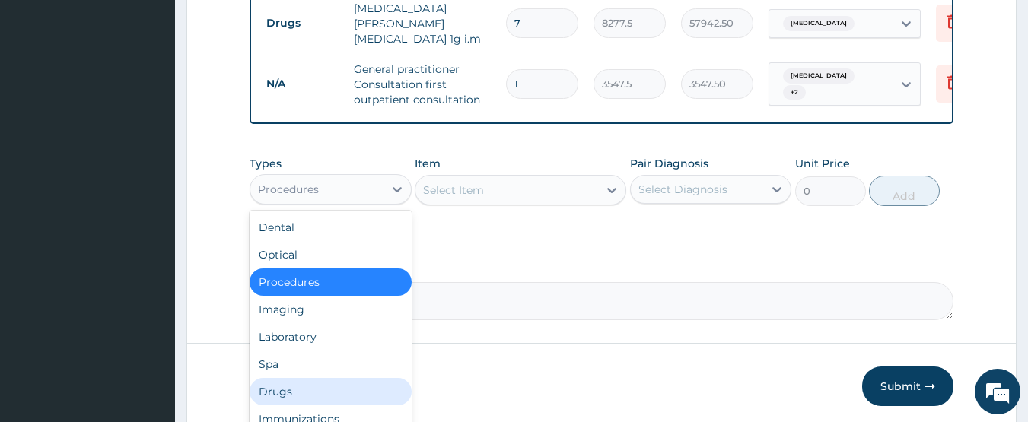 The image size is (1028, 422). Describe the element at coordinates (330, 255) in the screenshot. I see `div: Optical` at that location.